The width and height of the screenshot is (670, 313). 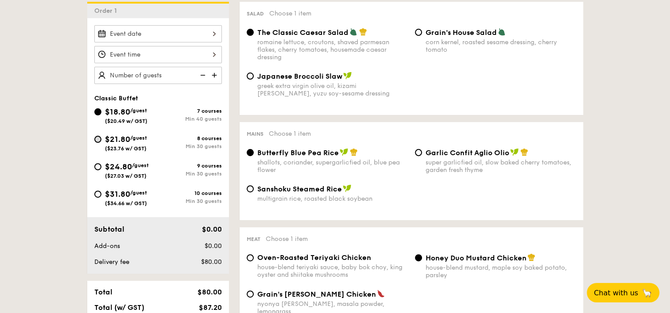 What do you see at coordinates (158, 75) in the screenshot?
I see `input: Number of guests` at bounding box center [158, 75].